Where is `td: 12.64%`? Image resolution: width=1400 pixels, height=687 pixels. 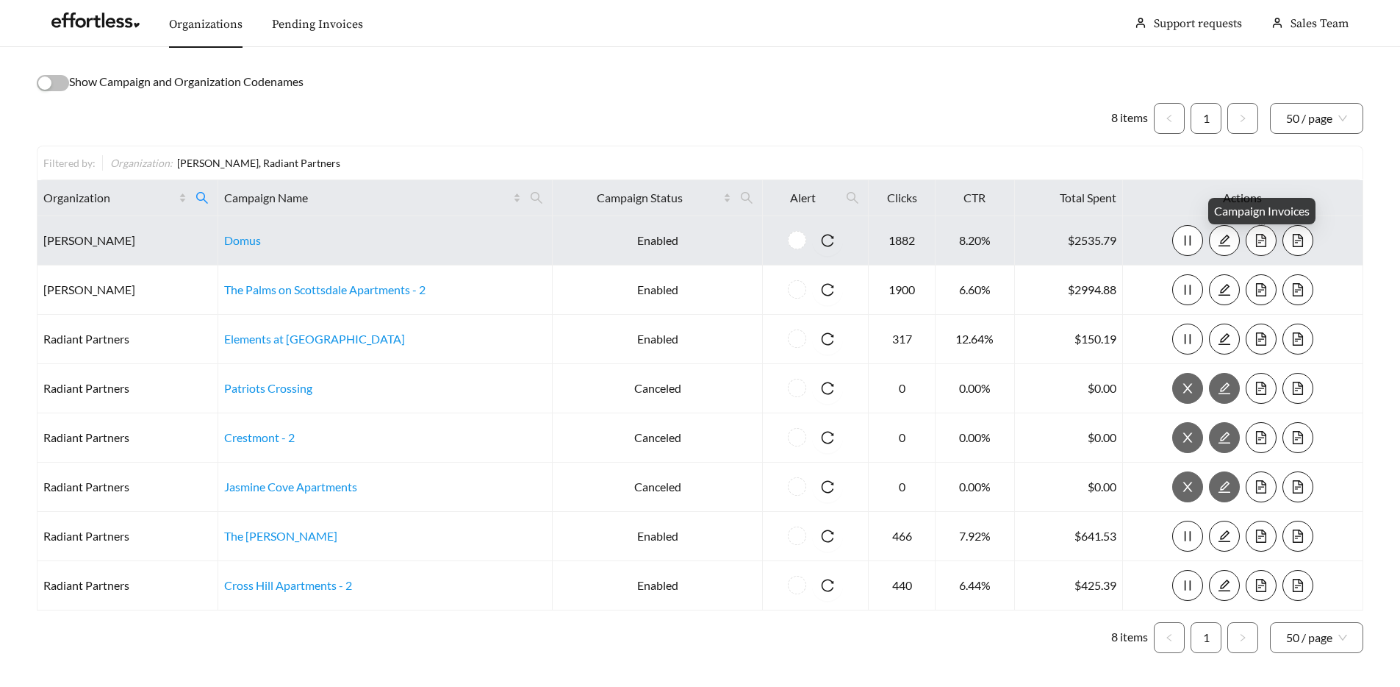
td: 12.64% is located at coordinates (976, 339).